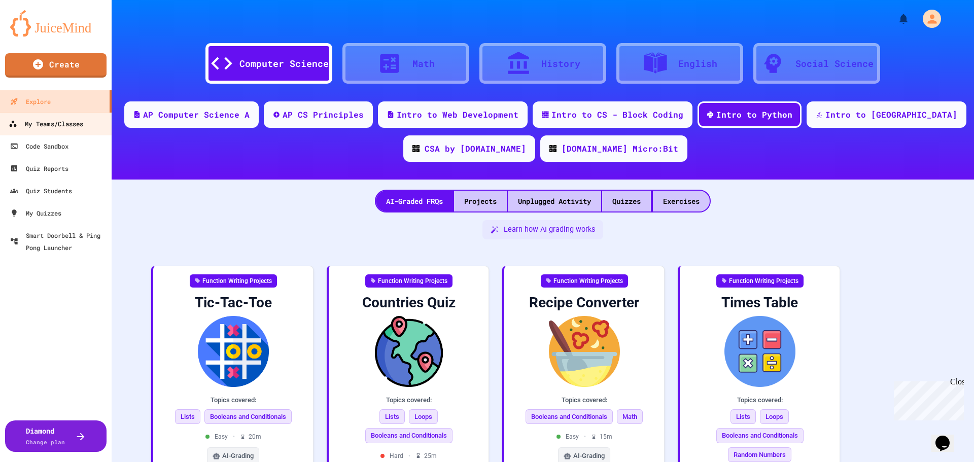 The image size is (974, 462). I want to click on div: My Teams/Classes, so click(46, 124).